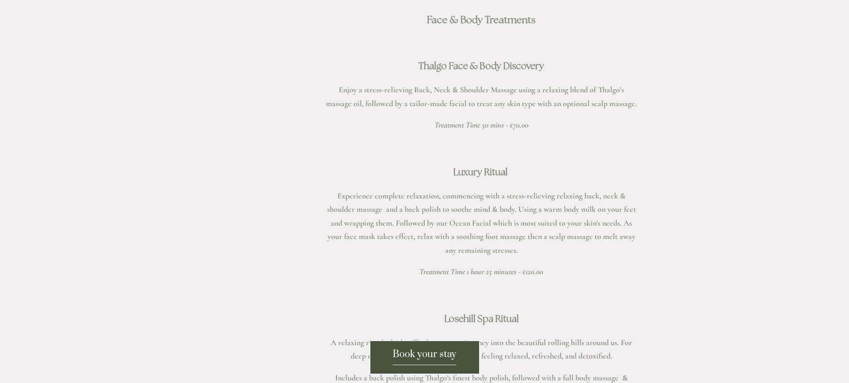 The height and width of the screenshot is (383, 849). Describe the element at coordinates (481, 20) in the screenshot. I see `strong: Face & Body Treatments` at that location.